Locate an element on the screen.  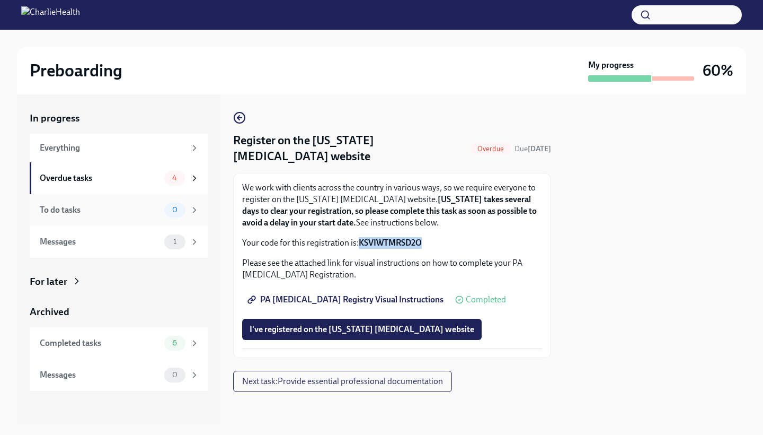
span: 4 is located at coordinates (174, 178).